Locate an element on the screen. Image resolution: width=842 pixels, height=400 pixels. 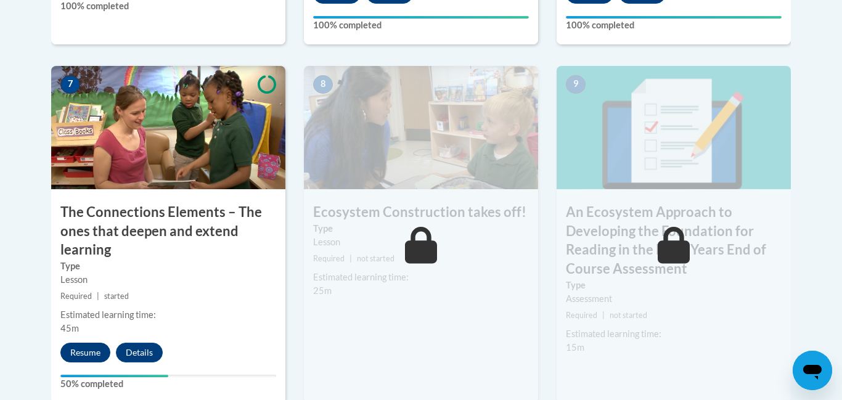
div: Assessment is located at coordinates (674, 299).